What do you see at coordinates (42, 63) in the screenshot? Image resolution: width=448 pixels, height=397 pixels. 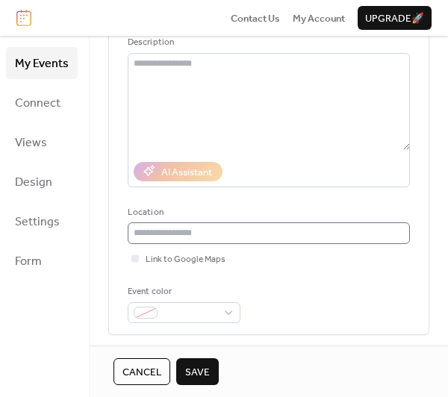 I see `a: My Events` at bounding box center [42, 63].